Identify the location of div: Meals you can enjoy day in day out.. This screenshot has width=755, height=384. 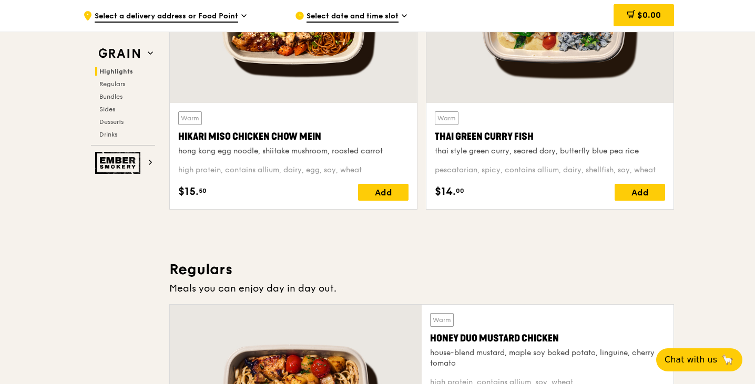
(421, 288).